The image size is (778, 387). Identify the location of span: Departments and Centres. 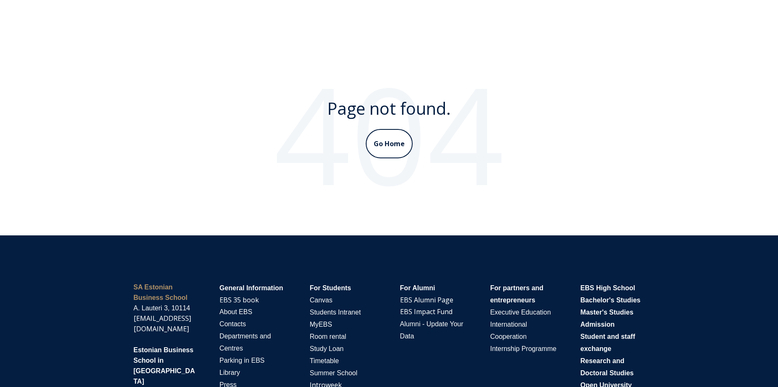
(245, 342).